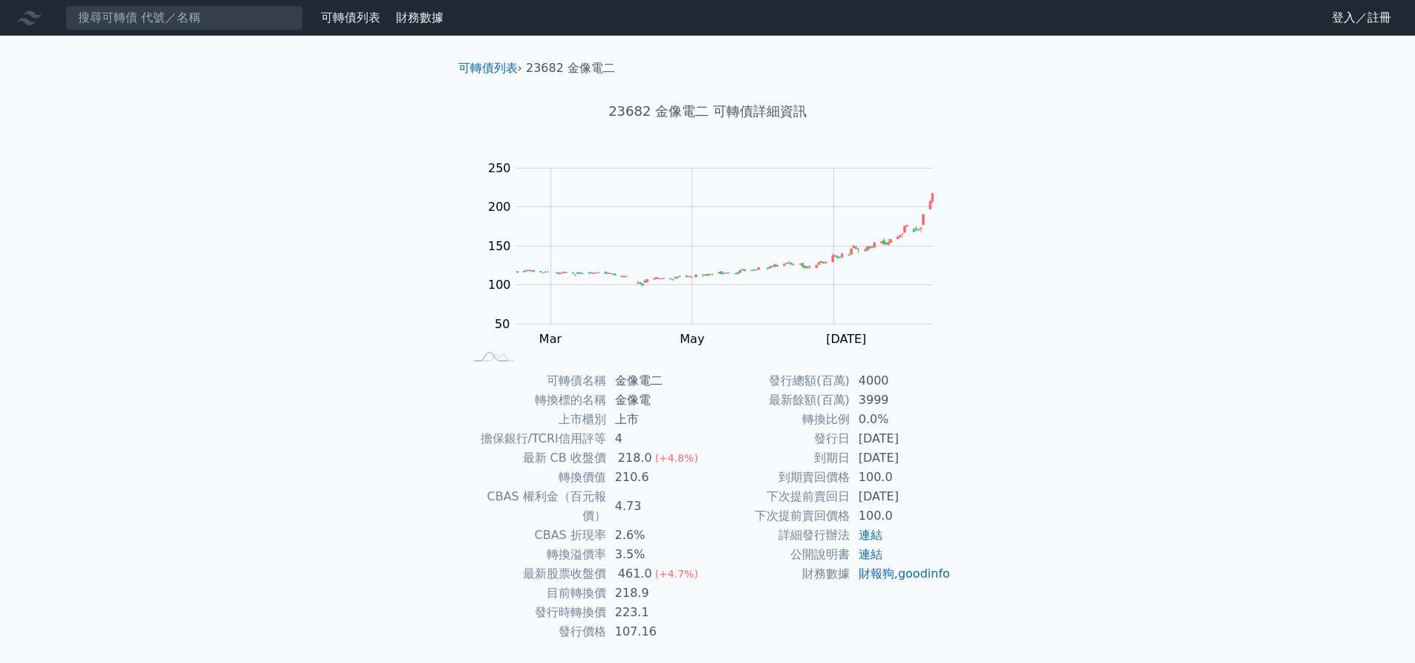 Image resolution: width=1415 pixels, height=663 pixels. What do you see at coordinates (499, 284) in the screenshot?
I see `tspan: 100` at bounding box center [499, 284].